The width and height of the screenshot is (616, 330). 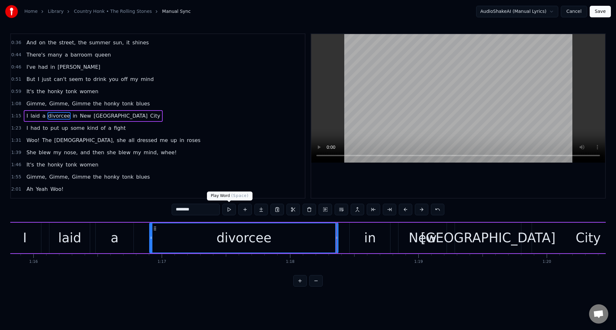 What do you see at coordinates (290, 262) in the screenshot?
I see `div: 1:18` at bounding box center [290, 262].